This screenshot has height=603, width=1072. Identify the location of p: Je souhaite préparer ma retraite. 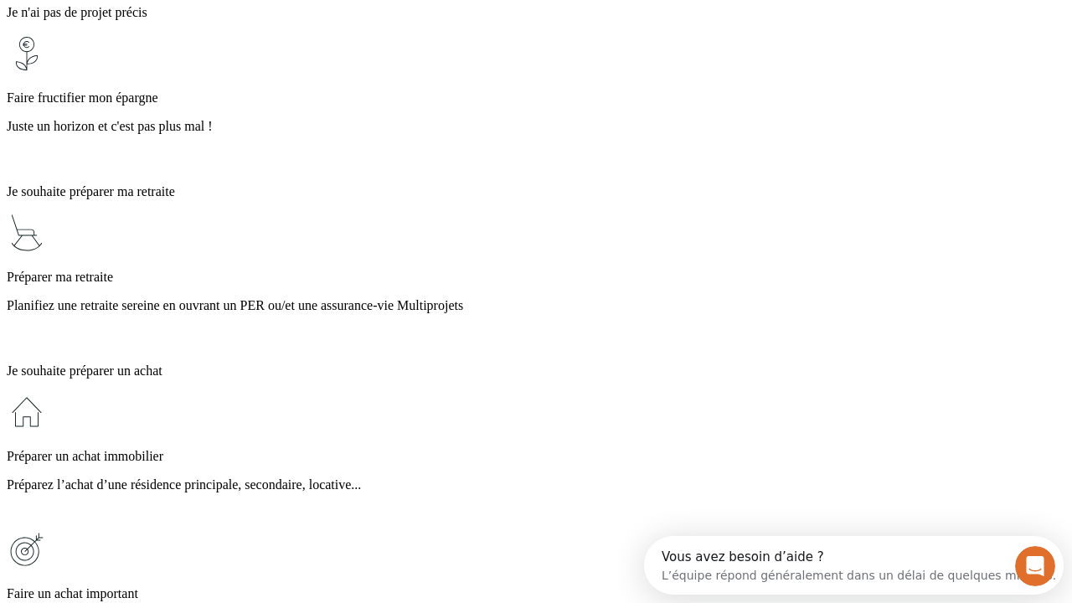
(536, 192).